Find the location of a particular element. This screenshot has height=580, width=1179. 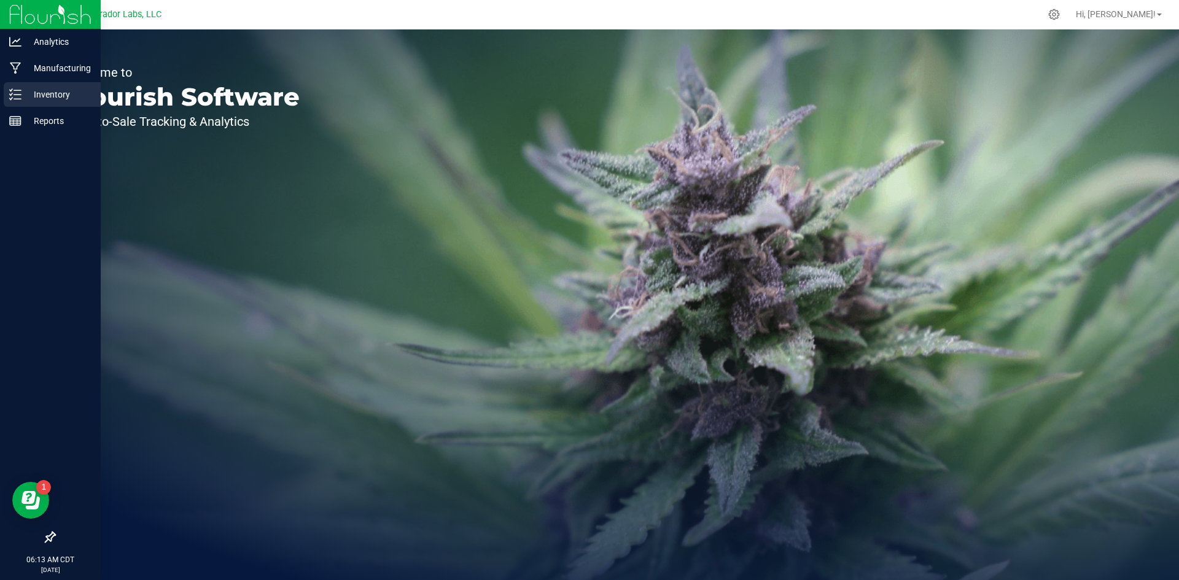

p: Analytics is located at coordinates (58, 42).